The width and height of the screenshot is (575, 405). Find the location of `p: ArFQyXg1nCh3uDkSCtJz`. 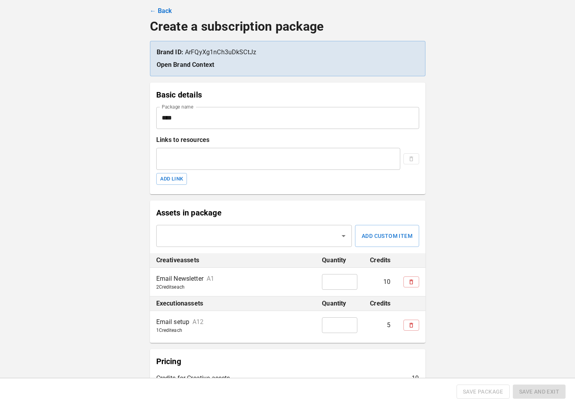

p: ArFQyXg1nCh3uDkSCtJz is located at coordinates (288, 52).